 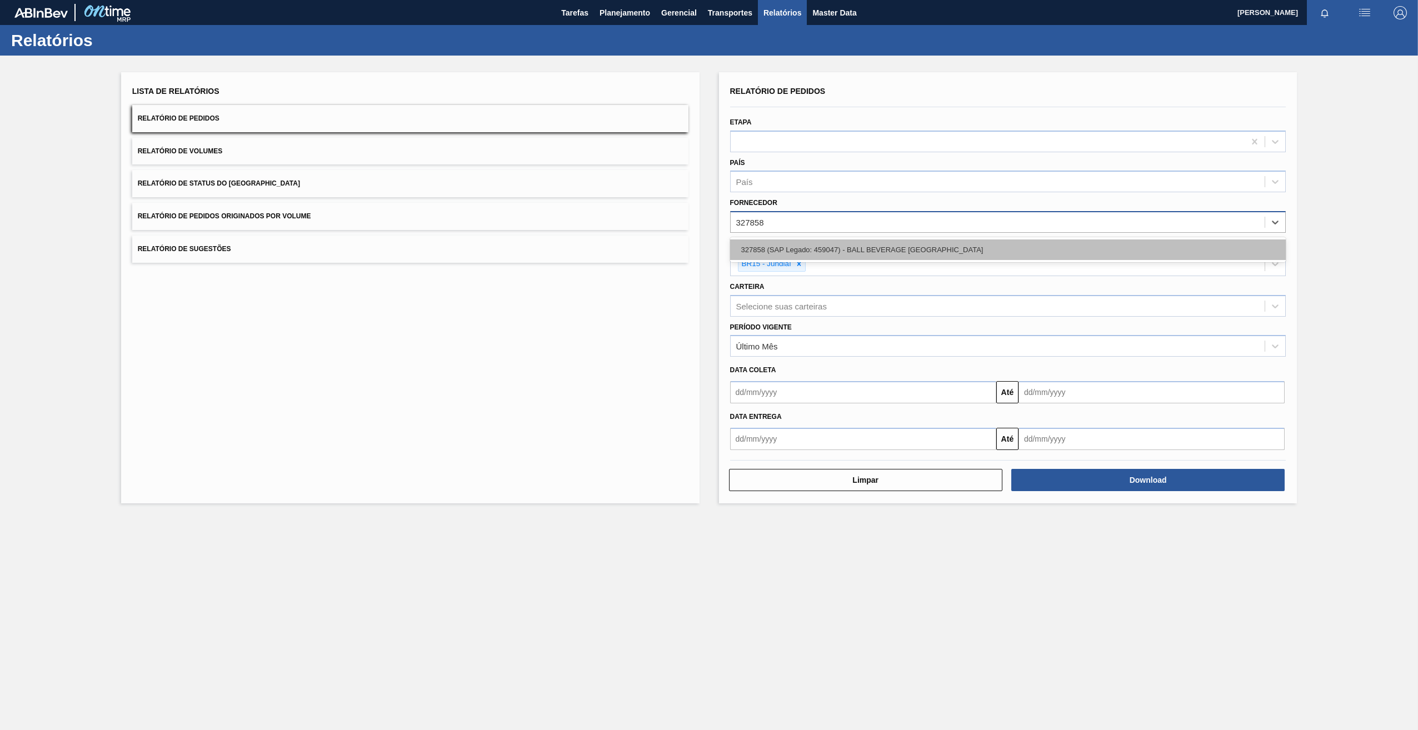 What do you see at coordinates (741, 122) in the screenshot?
I see `label: Etapa` at bounding box center [741, 122].